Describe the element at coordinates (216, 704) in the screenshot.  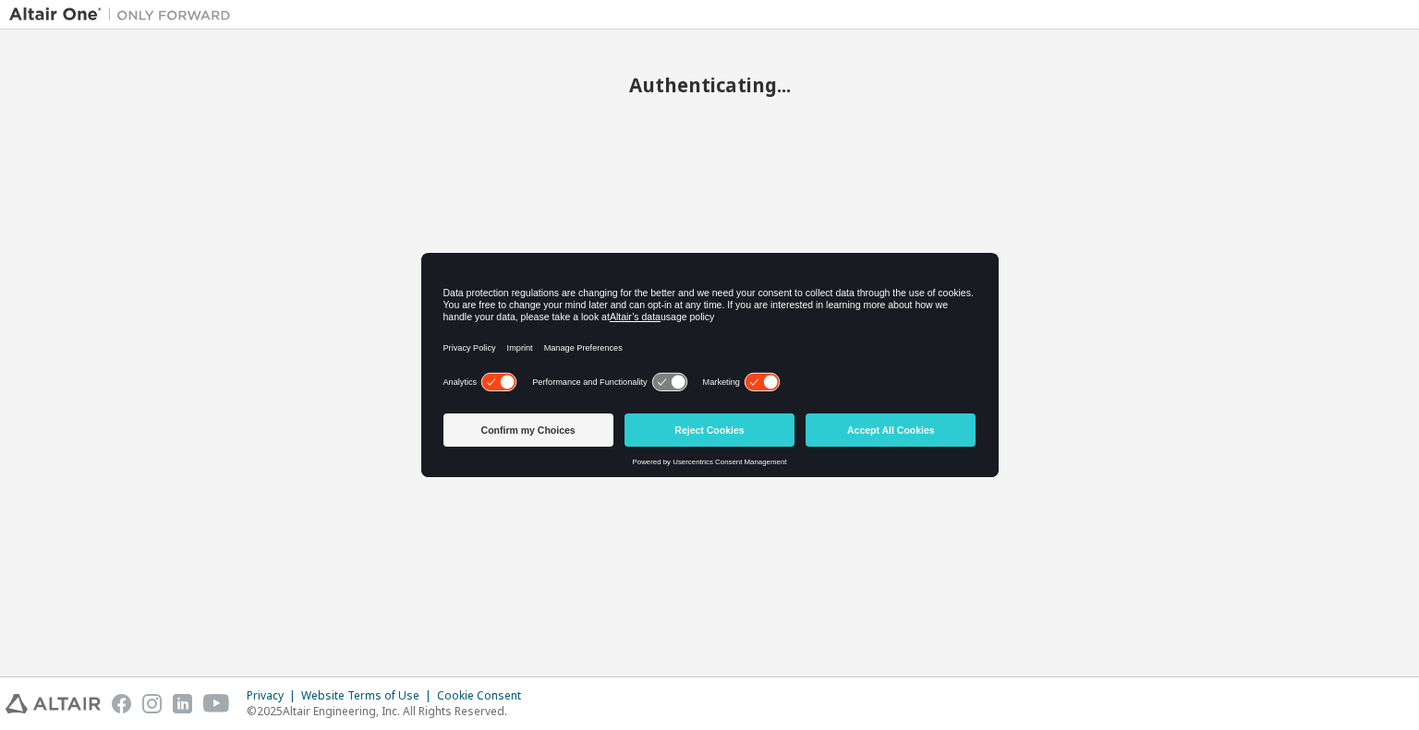
I see `img: youtube.svg` at that location.